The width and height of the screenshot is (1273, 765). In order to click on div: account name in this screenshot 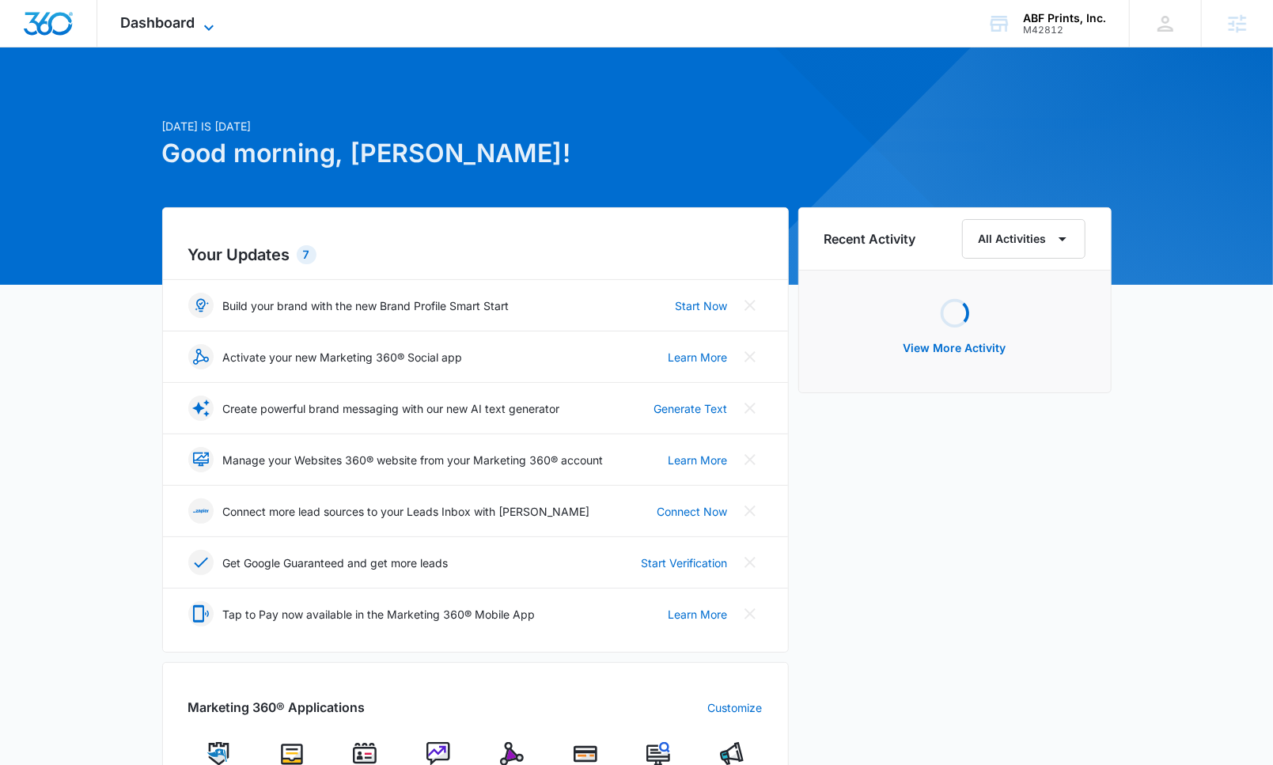, I will do `click(1064, 18)`.